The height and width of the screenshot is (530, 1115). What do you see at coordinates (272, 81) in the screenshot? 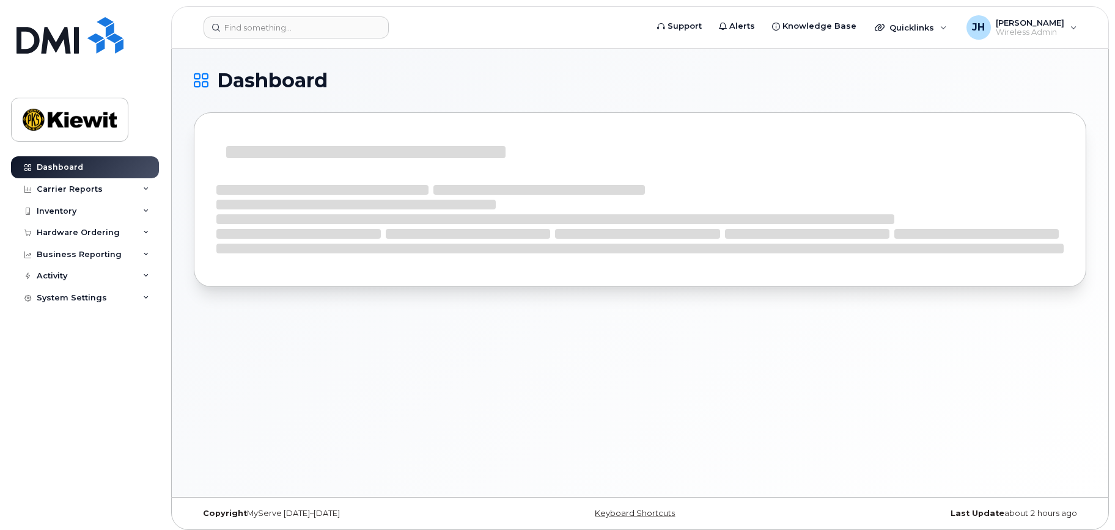
I see `span: Dashboard` at bounding box center [272, 81].